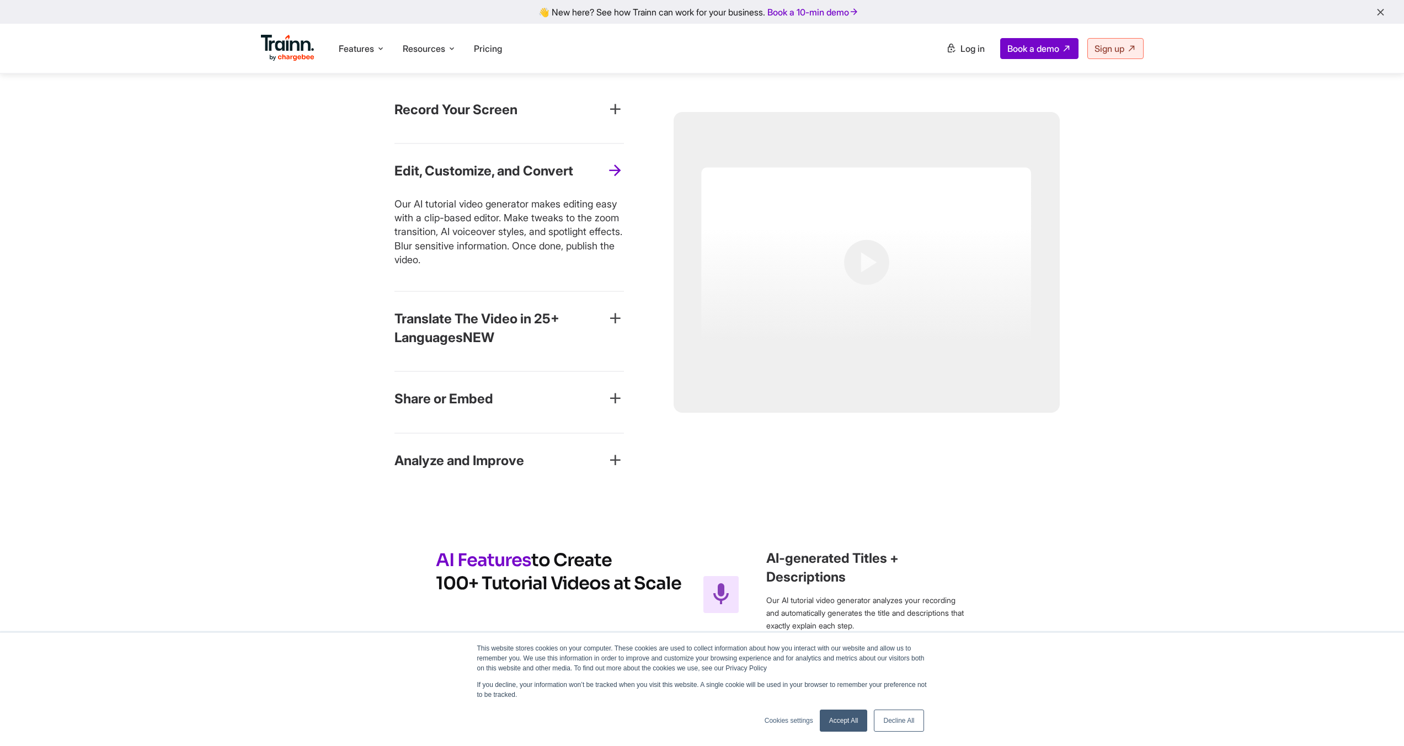 The height and width of the screenshot is (746, 1404). I want to click on h3: Translate The Video in 25+ Languages, so click(500, 328).